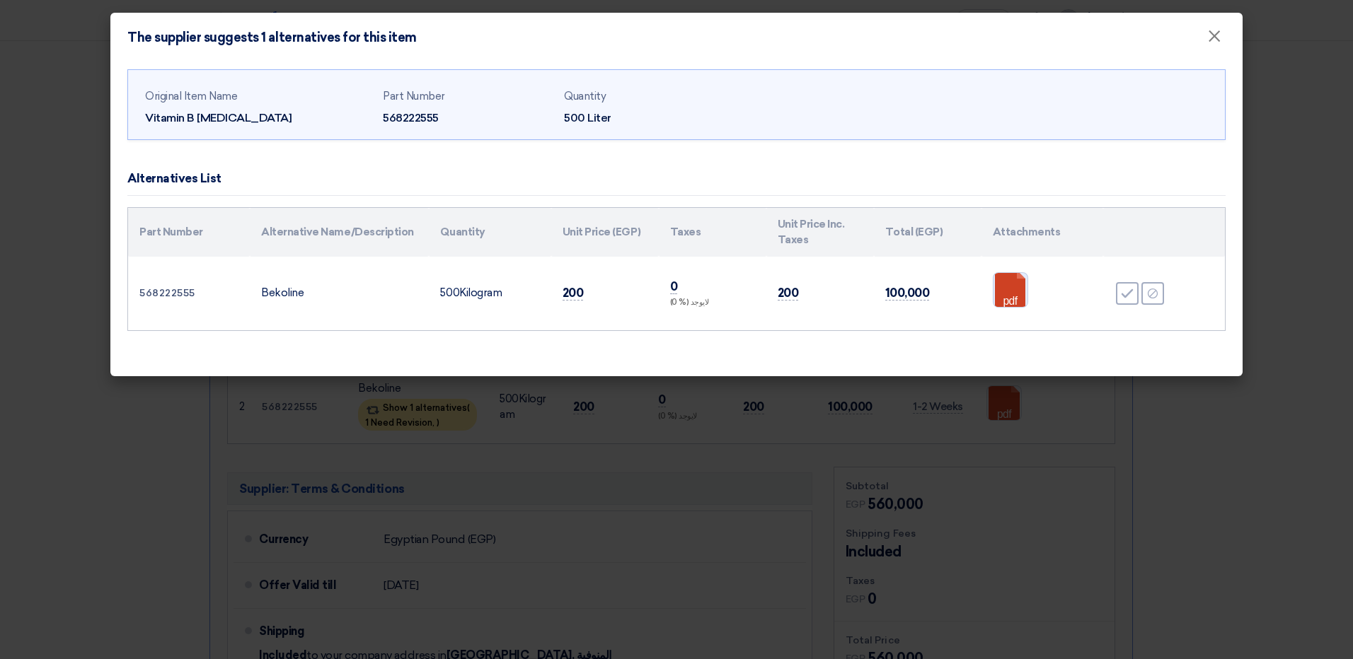  What do you see at coordinates (712, 232) in the screenshot?
I see `th: Taxes` at bounding box center [712, 232].